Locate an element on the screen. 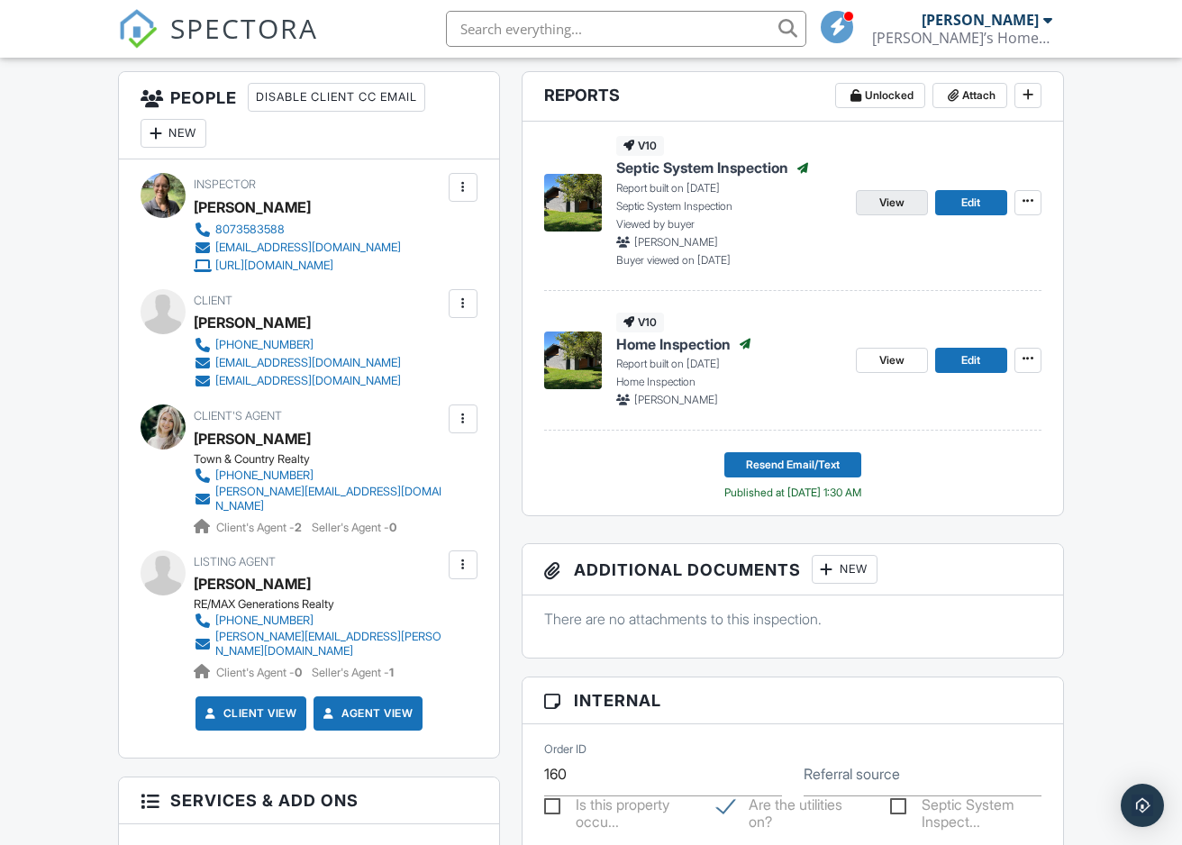  a: 8073583588 is located at coordinates (297, 230).